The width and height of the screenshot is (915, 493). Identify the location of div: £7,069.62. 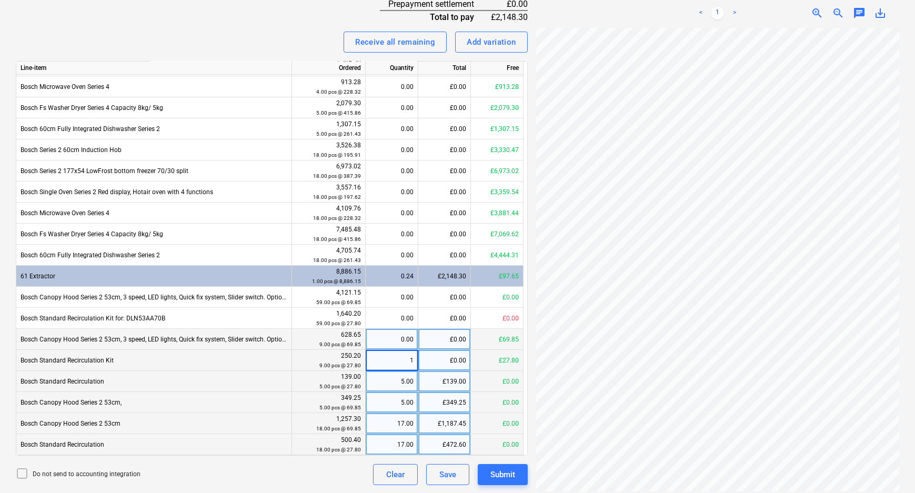
(497, 234).